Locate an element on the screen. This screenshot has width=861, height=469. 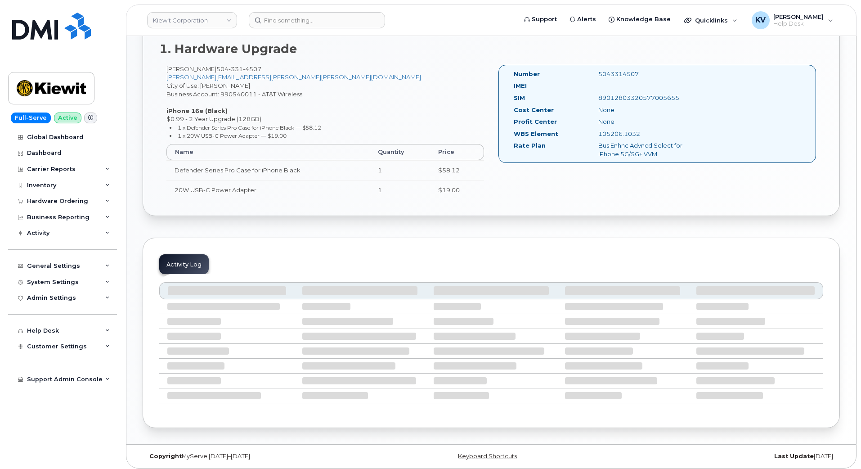
span: 331 is located at coordinates (236, 69).